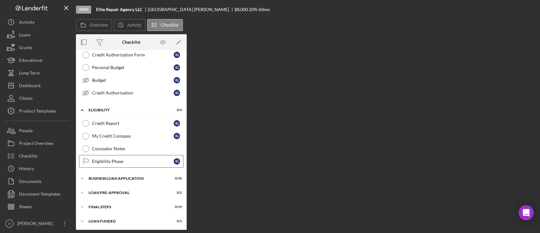 This screenshot has height=233, width=540. I want to click on div: 0 / 19, so click(176, 207).